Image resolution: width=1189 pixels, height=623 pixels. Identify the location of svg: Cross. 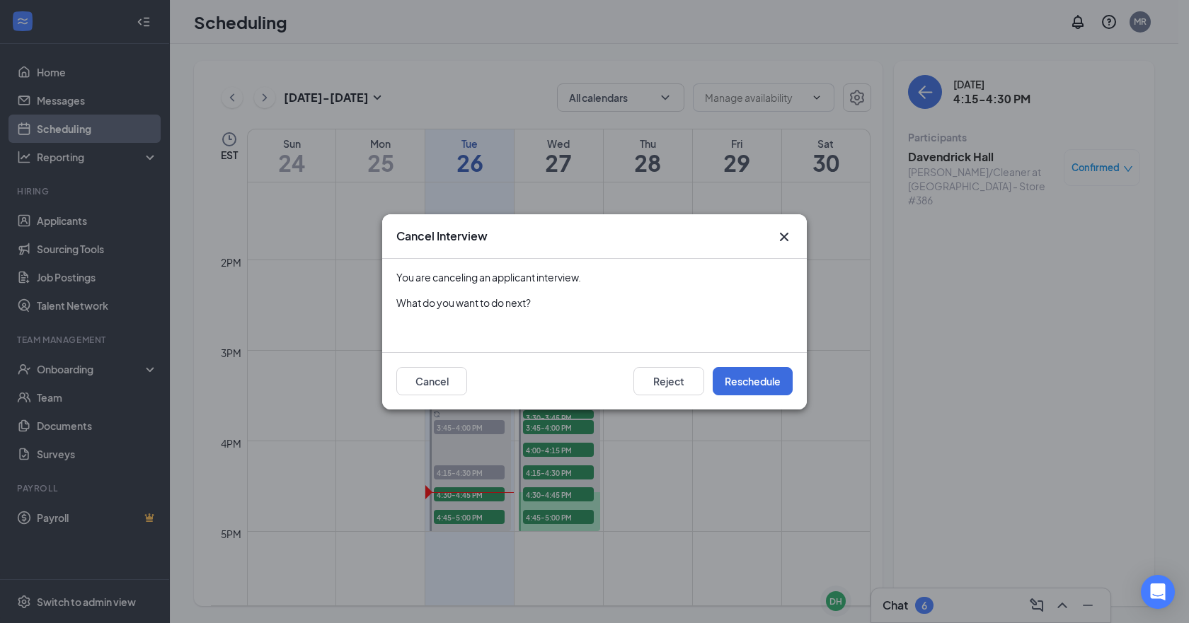
(784, 237).